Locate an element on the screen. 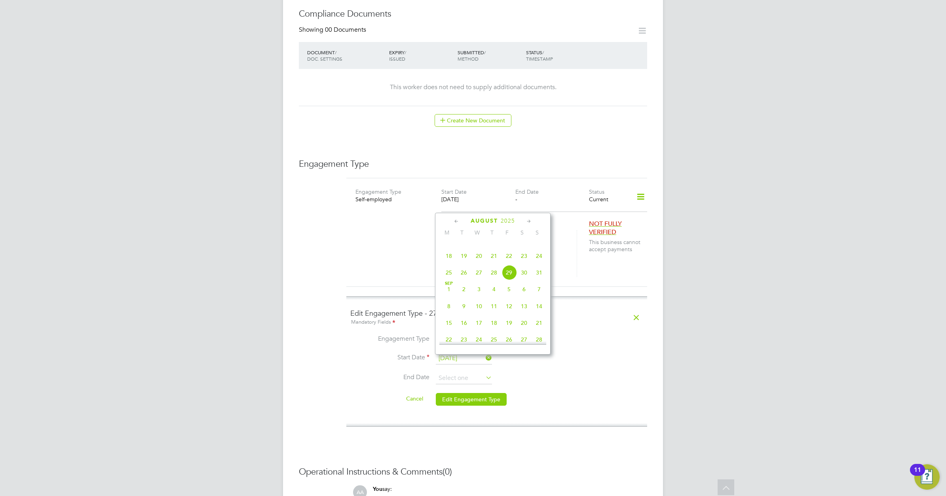 This screenshot has width=946, height=496. div: SUBMITTED is located at coordinates (490, 55).